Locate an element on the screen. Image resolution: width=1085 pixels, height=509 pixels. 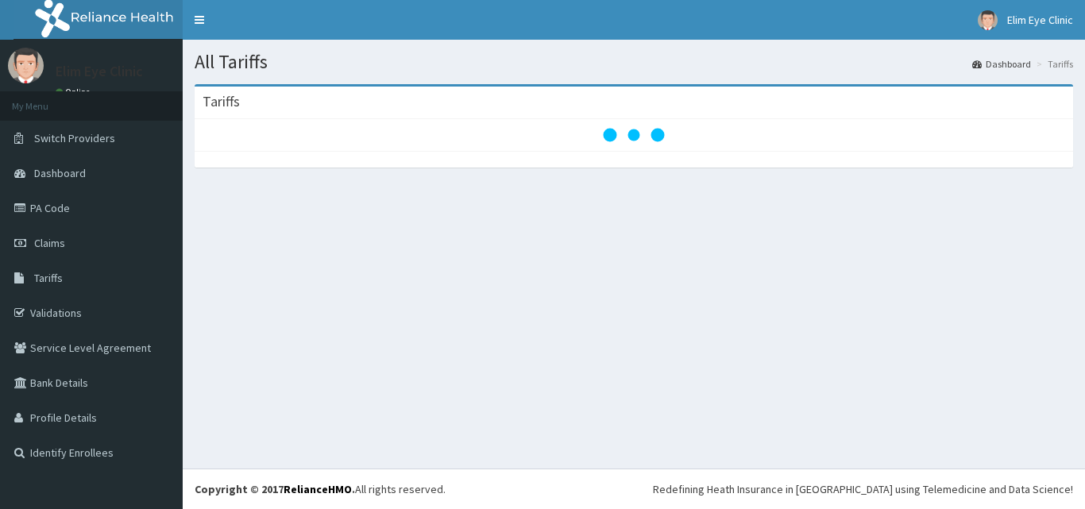
span: Tariffs is located at coordinates (48, 278).